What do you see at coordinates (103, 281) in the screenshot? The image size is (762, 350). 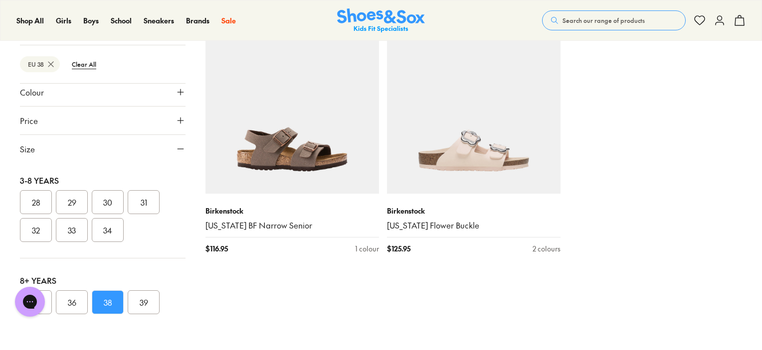 I see `div: 8+ Years` at bounding box center [103, 281].